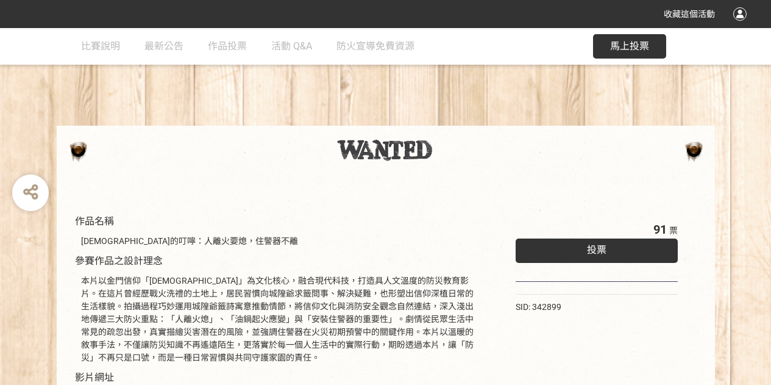 The image size is (771, 385). Describe the element at coordinates (673, 230) in the screenshot. I see `span: 票` at that location.